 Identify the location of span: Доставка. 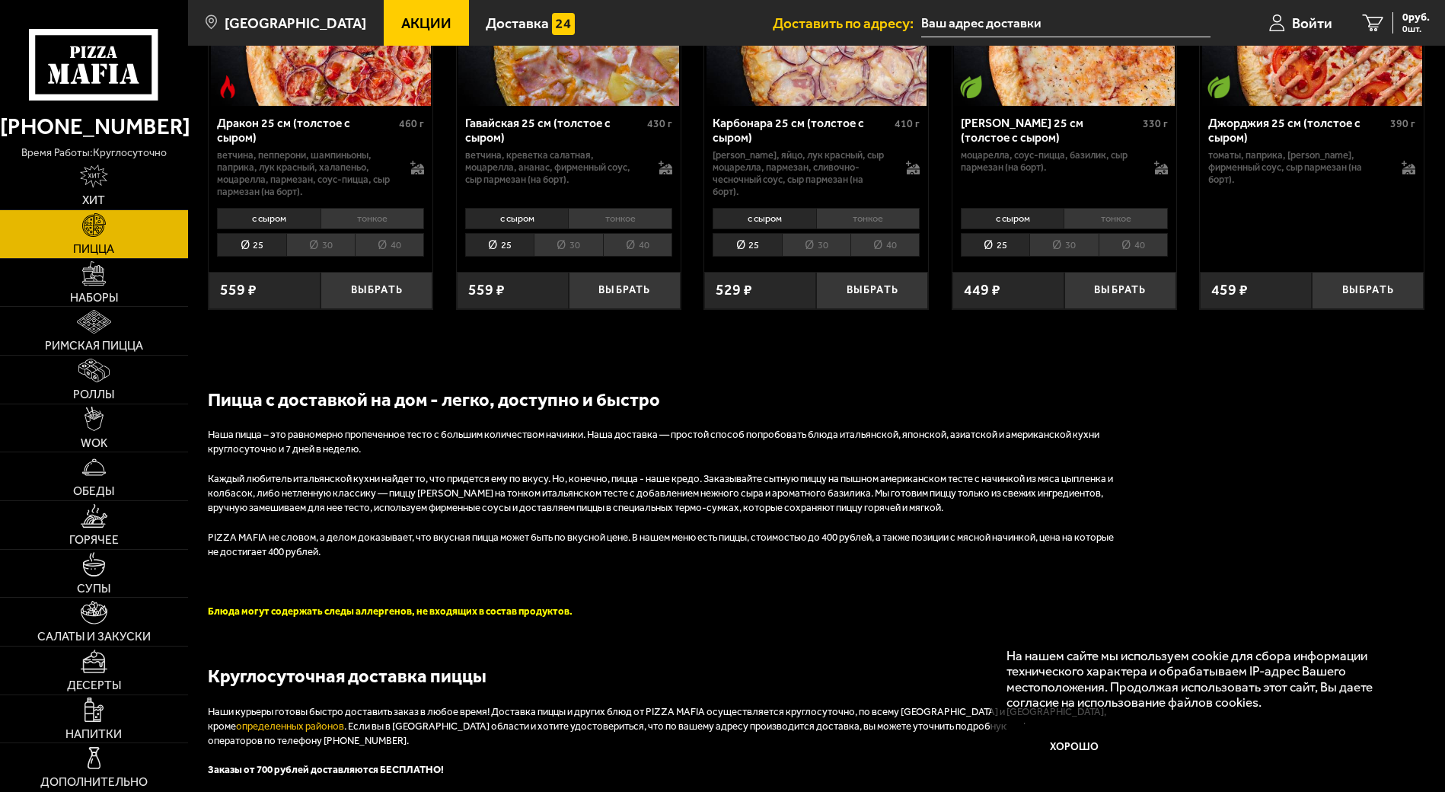
(517, 23).